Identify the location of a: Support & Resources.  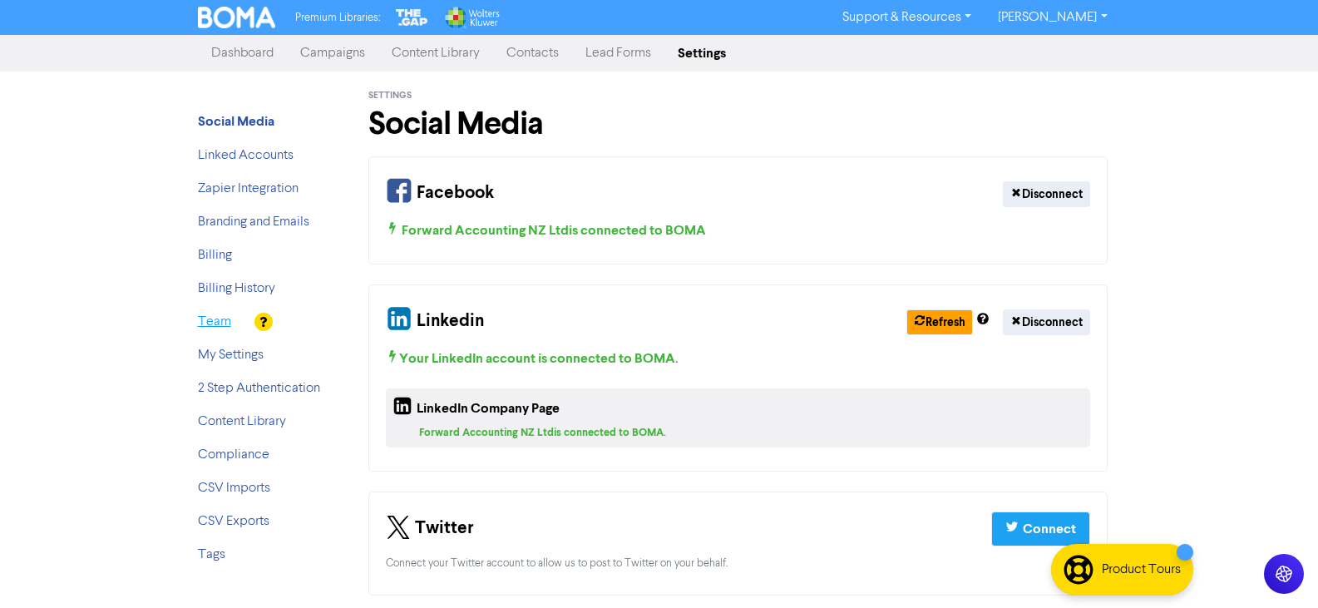
(906, 17).